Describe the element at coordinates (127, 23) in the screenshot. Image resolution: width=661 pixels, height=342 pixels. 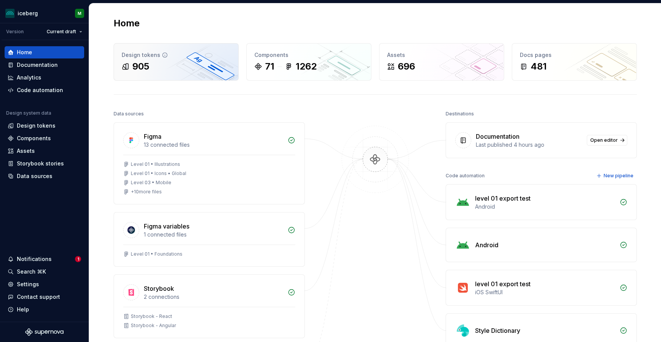
I see `h2: Home` at that location.